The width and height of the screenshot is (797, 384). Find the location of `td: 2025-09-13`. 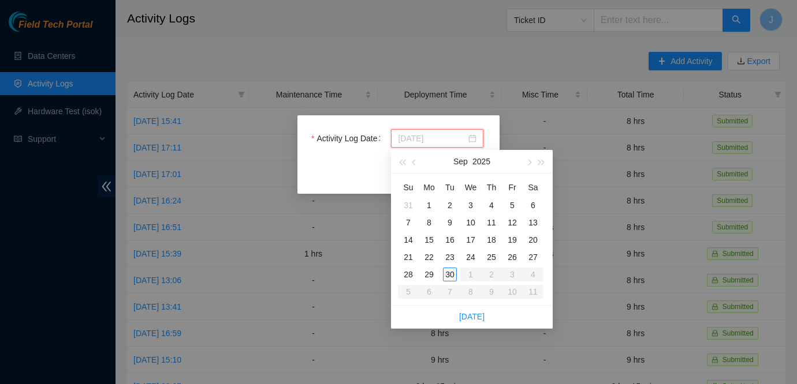

td: 2025-09-13 is located at coordinates (533, 223).